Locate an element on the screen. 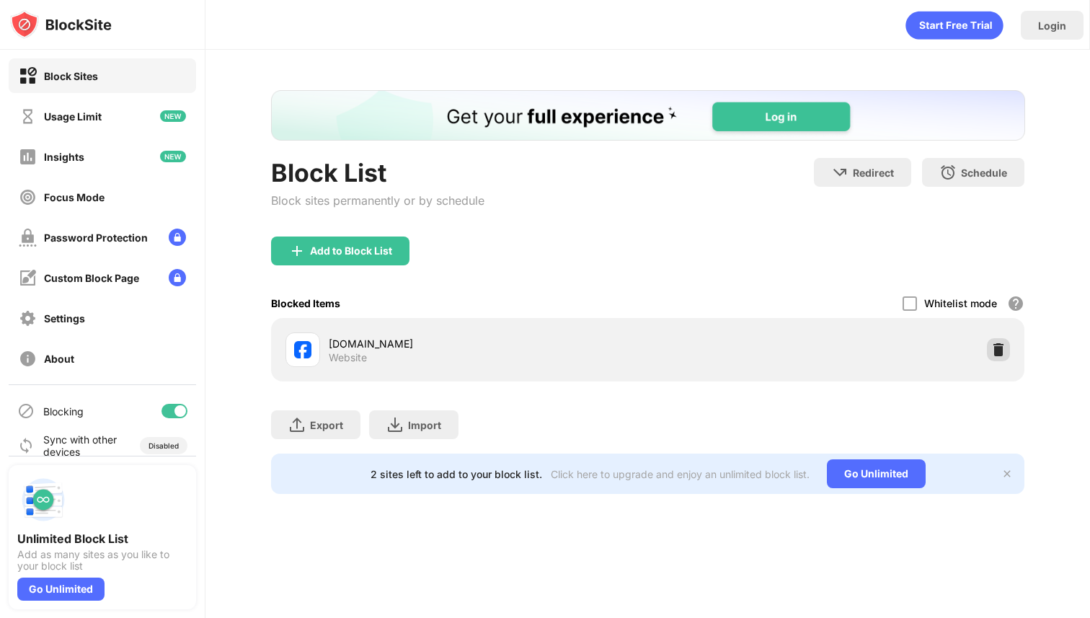 Image resolution: width=1090 pixels, height=618 pixels. div: 2 sites left to add to your block list. is located at coordinates (456, 474).